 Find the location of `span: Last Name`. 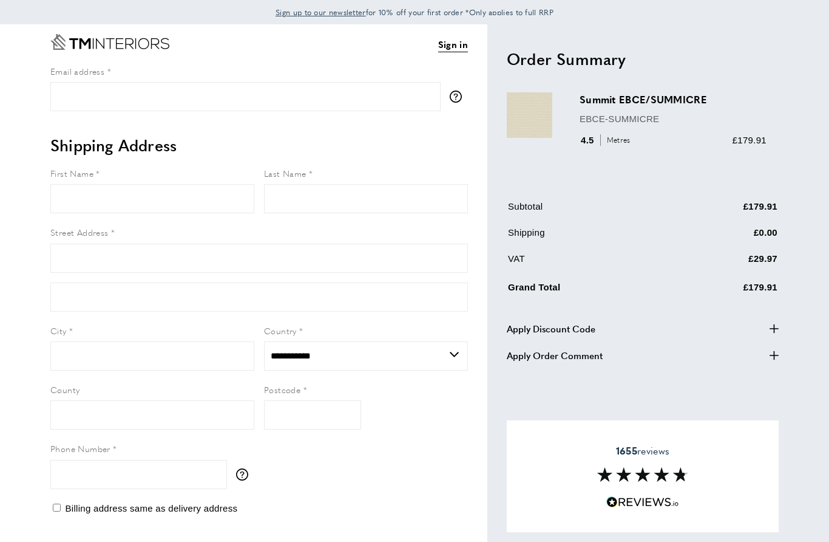

span: Last Name is located at coordinates (285, 173).